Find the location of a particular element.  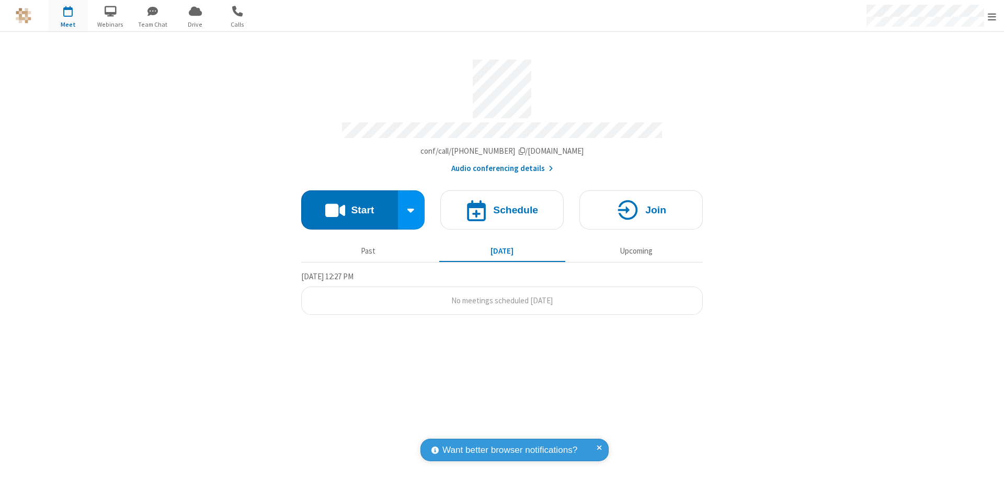

span: Meet is located at coordinates (68, 25).